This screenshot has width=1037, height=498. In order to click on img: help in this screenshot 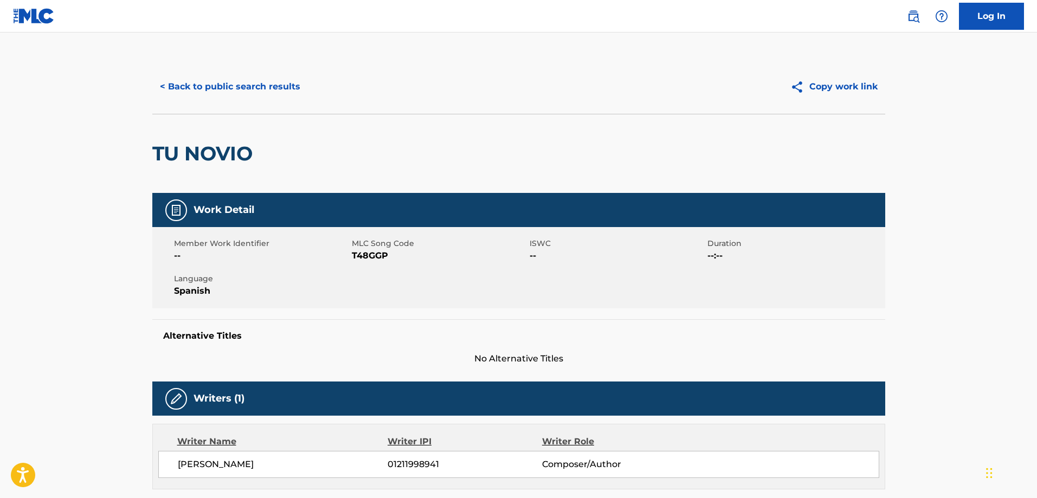, I will do `click(941, 16)`.